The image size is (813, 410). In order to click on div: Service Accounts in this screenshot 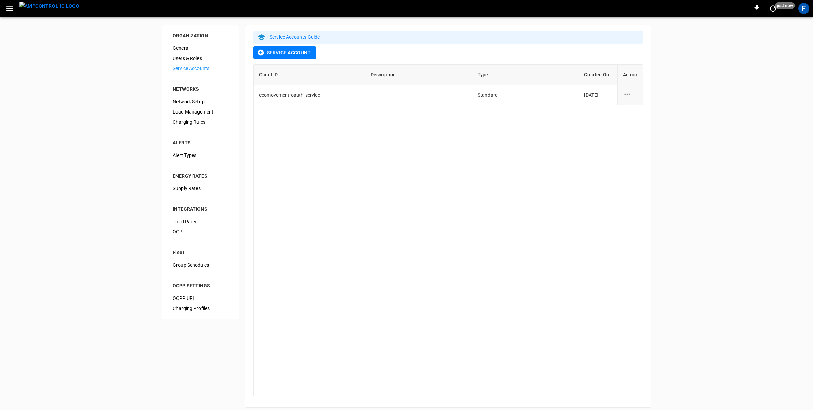, I will do `click(201, 68)`.